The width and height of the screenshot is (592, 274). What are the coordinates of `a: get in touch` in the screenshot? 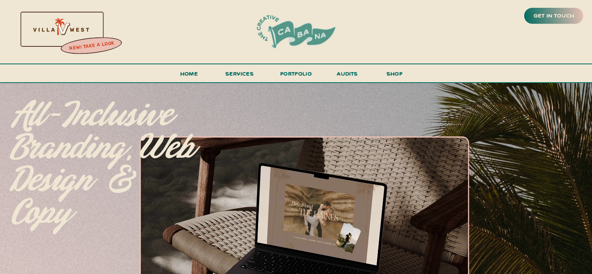 It's located at (554, 16).